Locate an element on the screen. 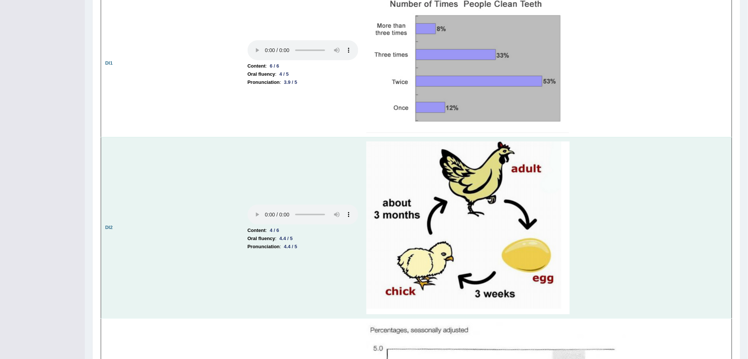 Image resolution: width=748 pixels, height=359 pixels. div: 4 / 6 is located at coordinates (274, 230).